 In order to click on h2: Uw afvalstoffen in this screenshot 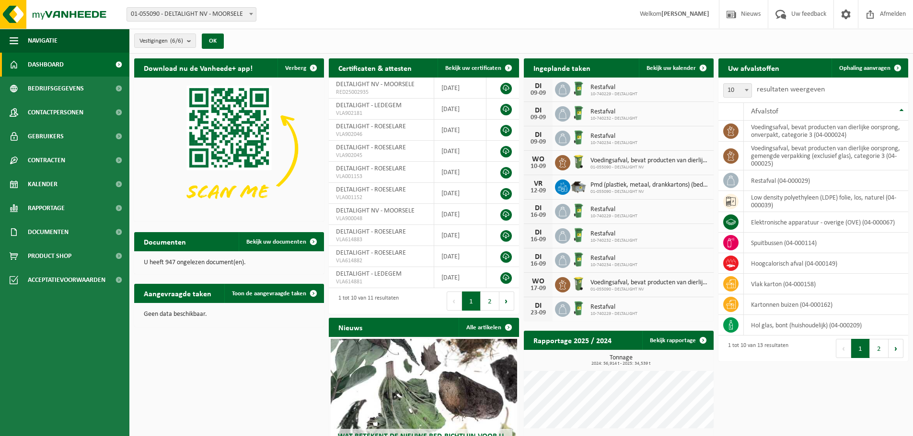, I will do `click(753, 68)`.